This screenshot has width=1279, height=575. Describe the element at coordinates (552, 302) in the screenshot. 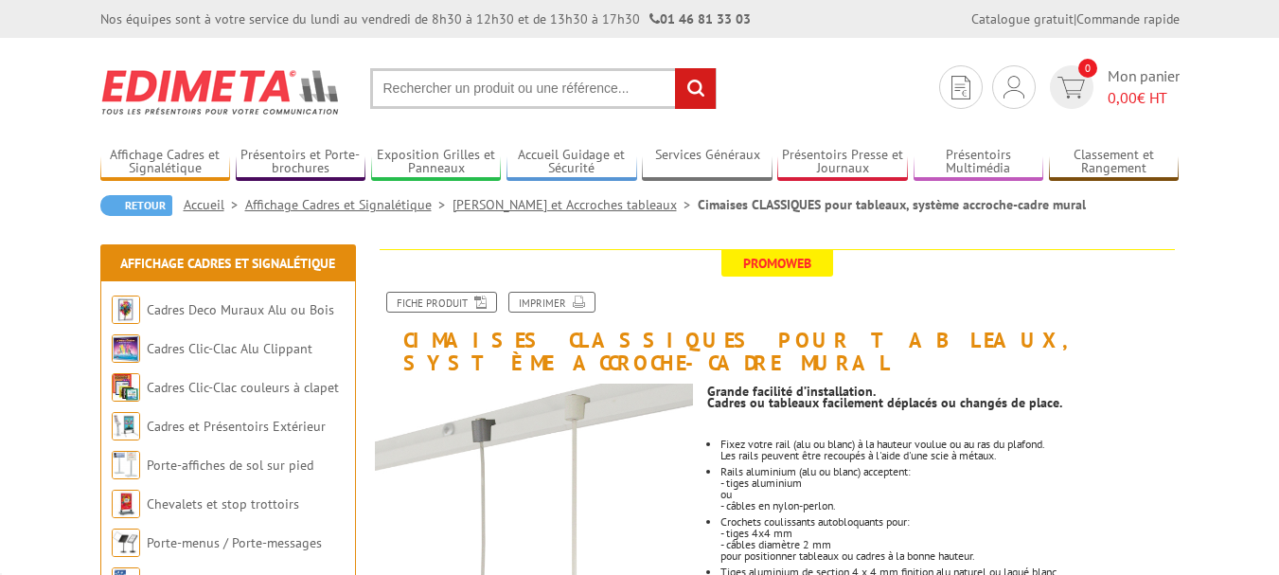

I see `a: Imprimer` at that location.